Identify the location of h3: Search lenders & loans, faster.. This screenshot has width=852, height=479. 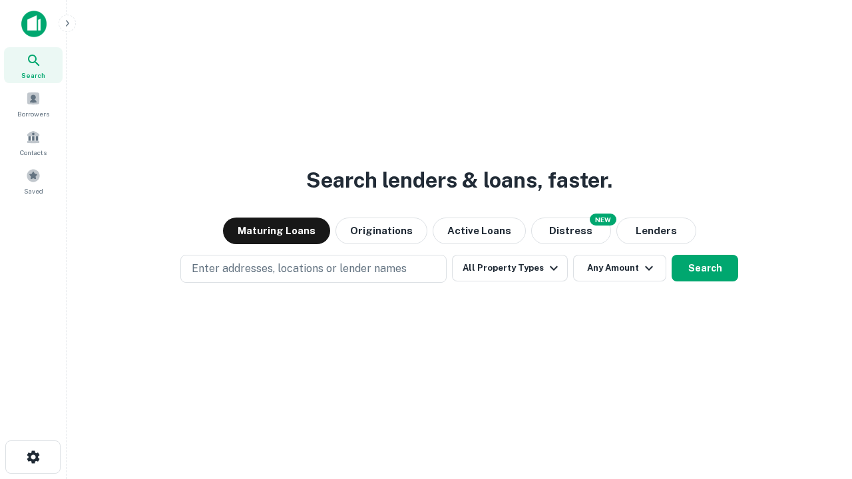
(459, 180).